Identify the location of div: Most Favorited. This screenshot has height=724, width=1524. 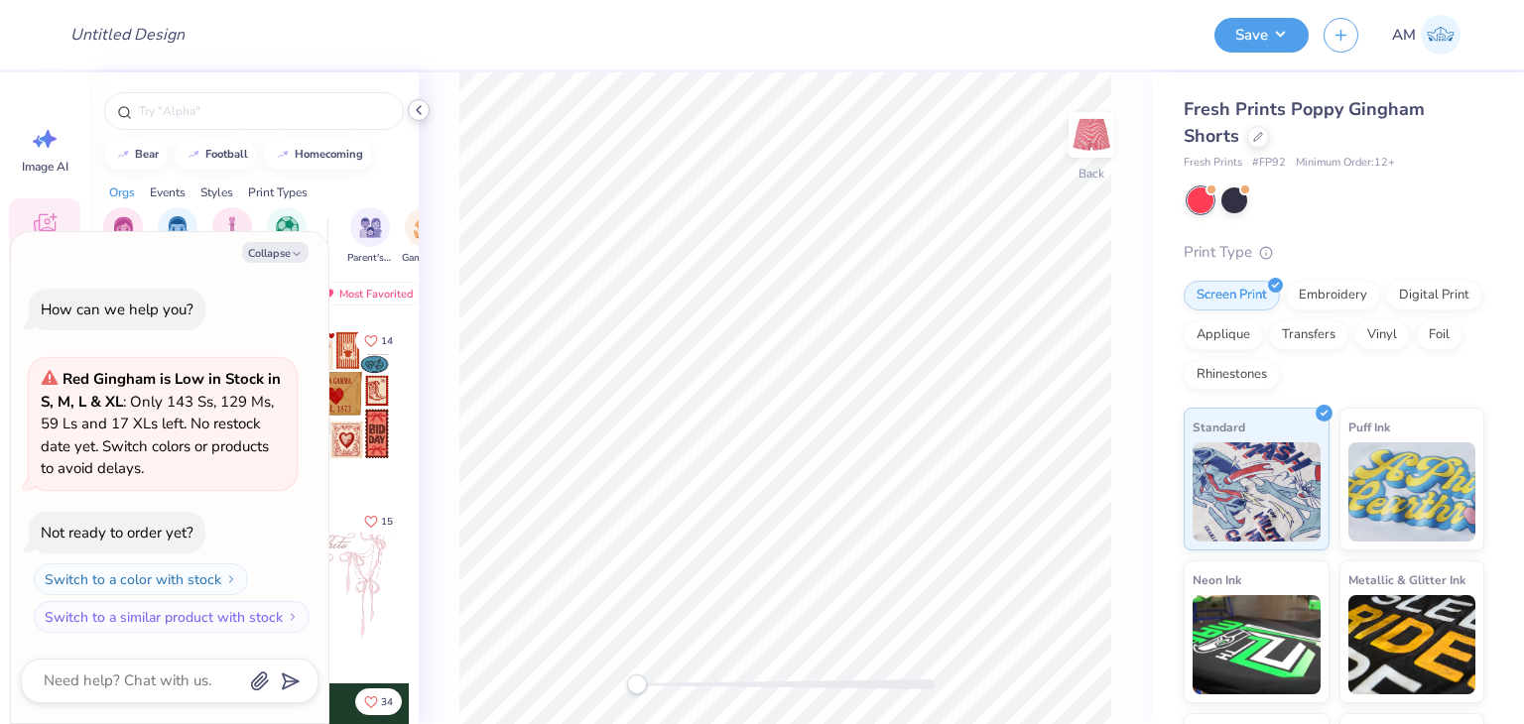
(366, 294).